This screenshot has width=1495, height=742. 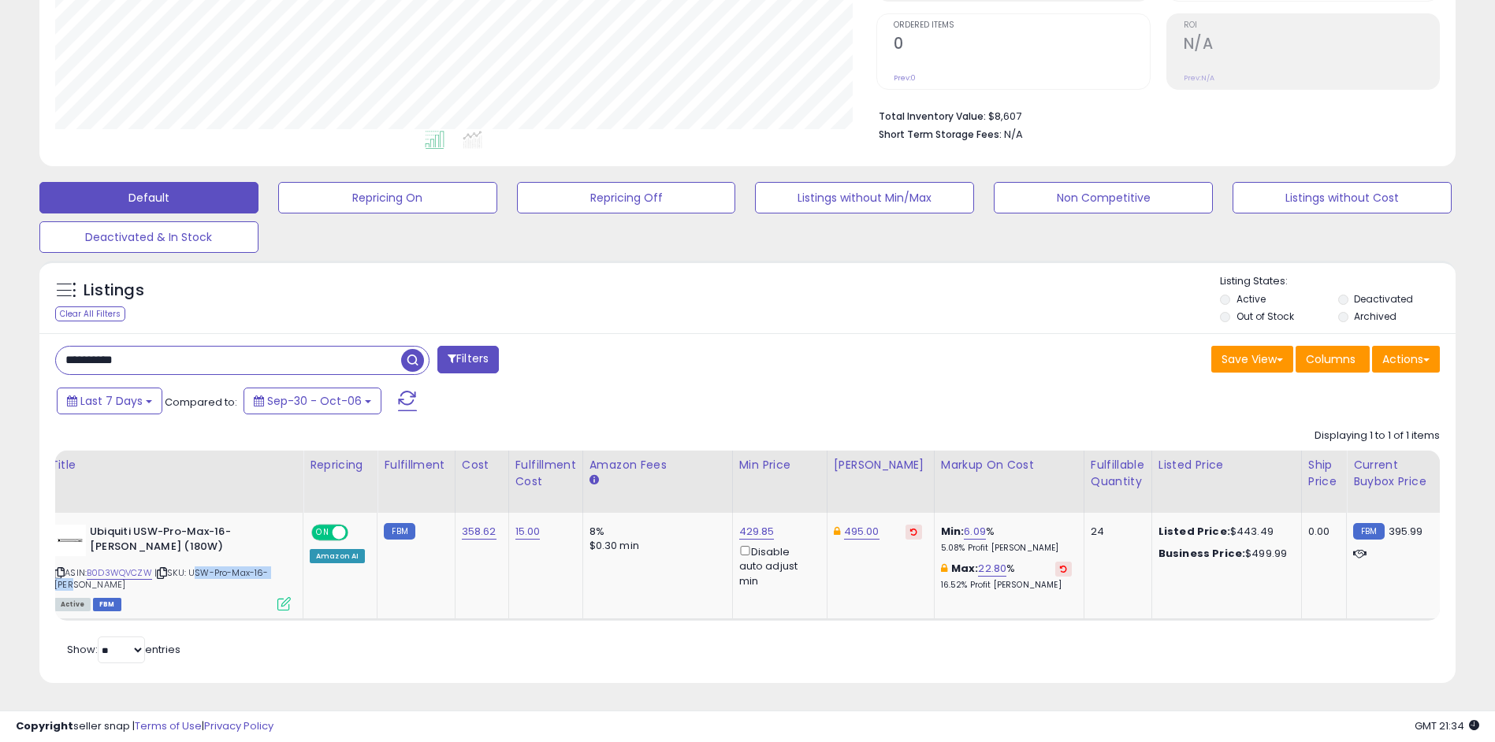 What do you see at coordinates (1311, 45) in the screenshot?
I see `h2: N/A` at bounding box center [1311, 45].